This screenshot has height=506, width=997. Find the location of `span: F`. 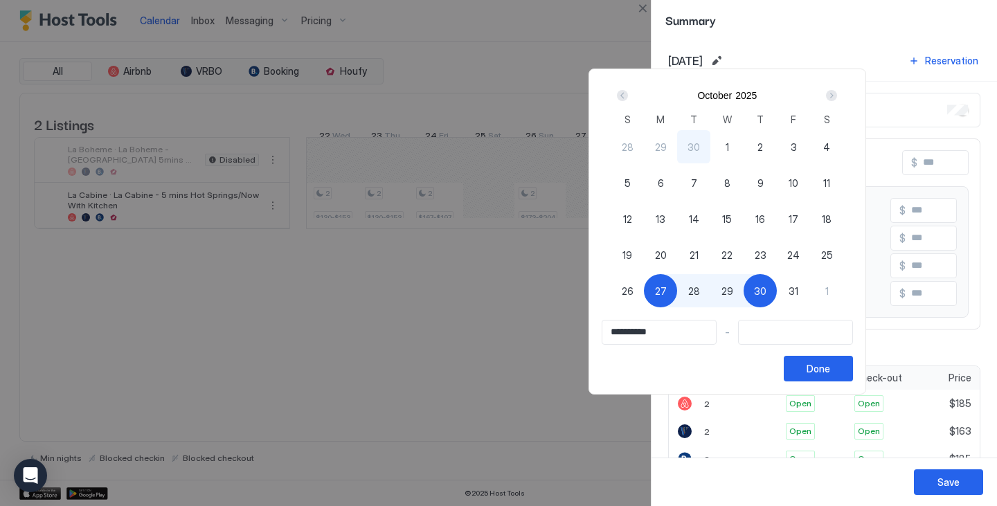

span: F is located at coordinates (793, 119).